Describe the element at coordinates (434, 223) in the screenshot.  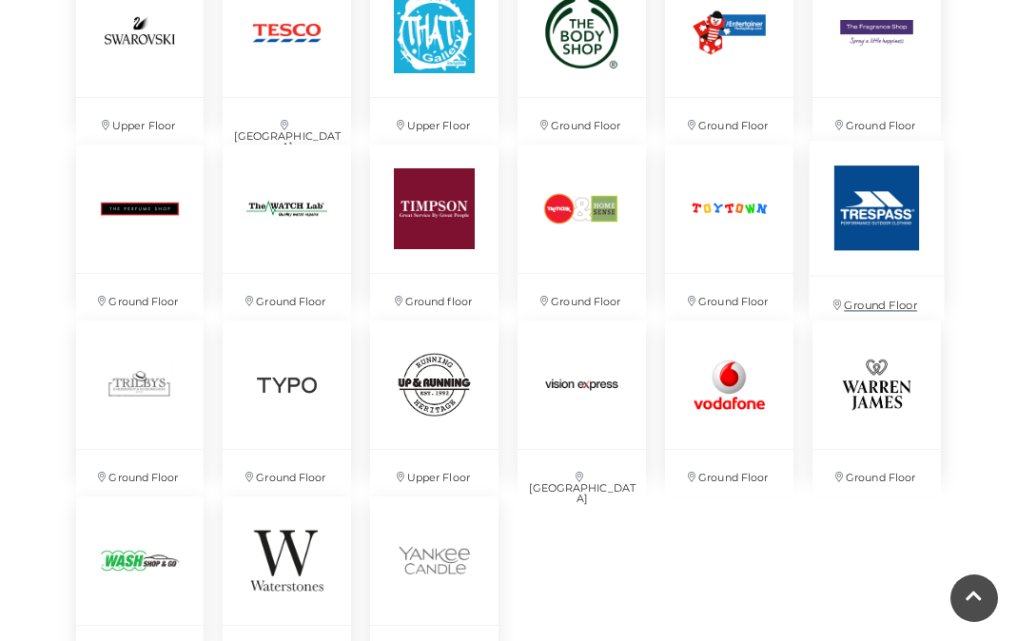
I see `a: Ground floor` at that location.